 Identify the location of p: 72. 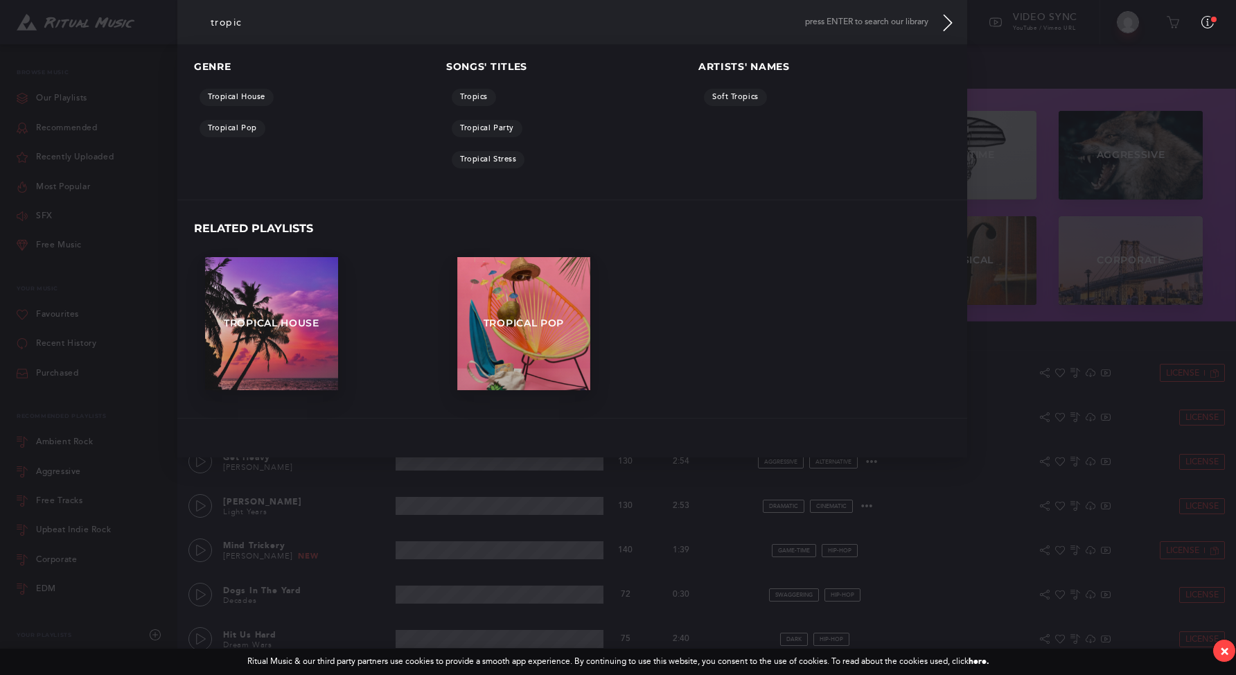
(625, 594).